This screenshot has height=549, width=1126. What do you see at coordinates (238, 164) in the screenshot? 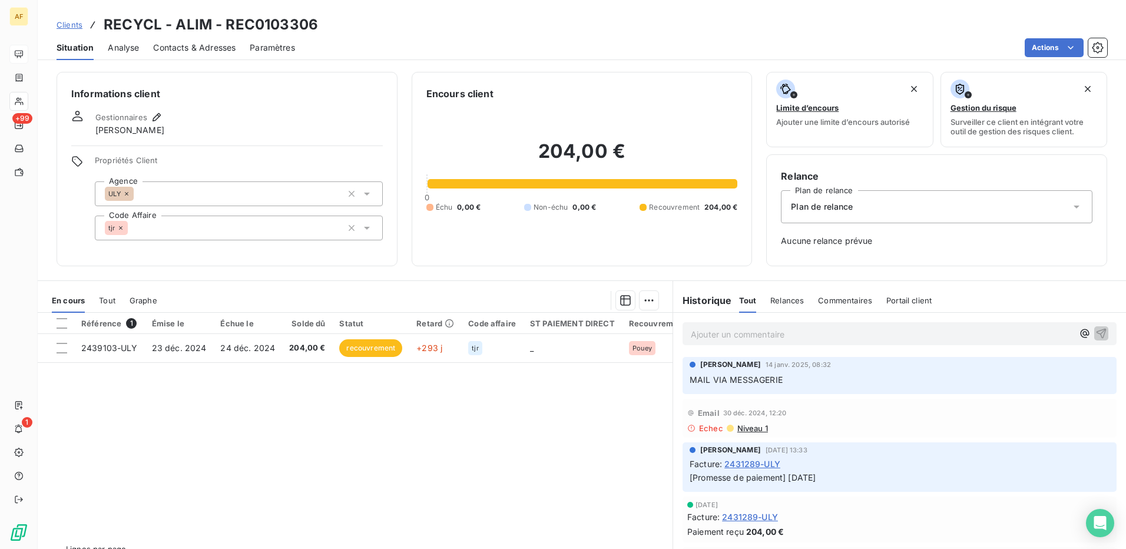
I see `span: Propriétés Client` at bounding box center [238, 164].